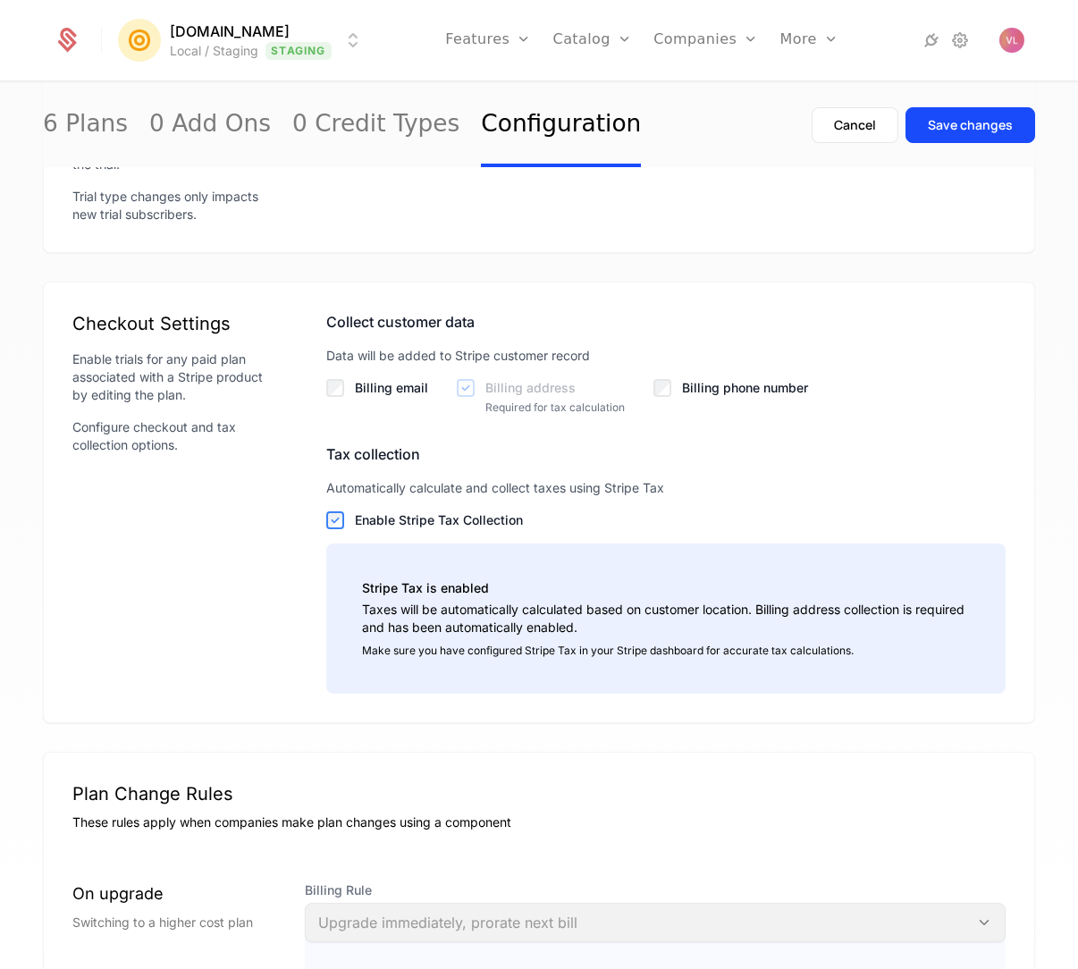 The width and height of the screenshot is (1078, 969). Describe the element at coordinates (666, 619) in the screenshot. I see `p: Taxes will be automatically calculated based on customer location. Billing address collection is ...` at that location.